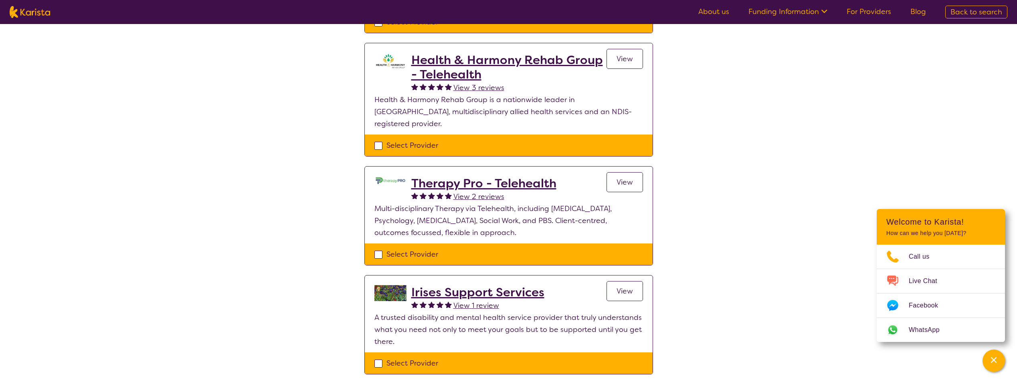  I want to click on a: Therapy Pro - Telehealth, so click(484, 184).